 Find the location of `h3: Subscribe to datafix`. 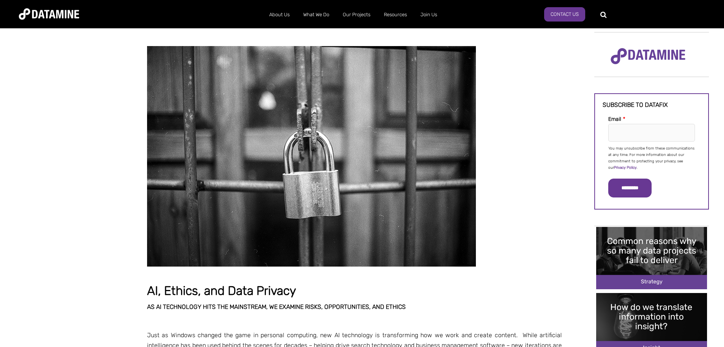

h3: Subscribe to datafix is located at coordinates (652, 105).